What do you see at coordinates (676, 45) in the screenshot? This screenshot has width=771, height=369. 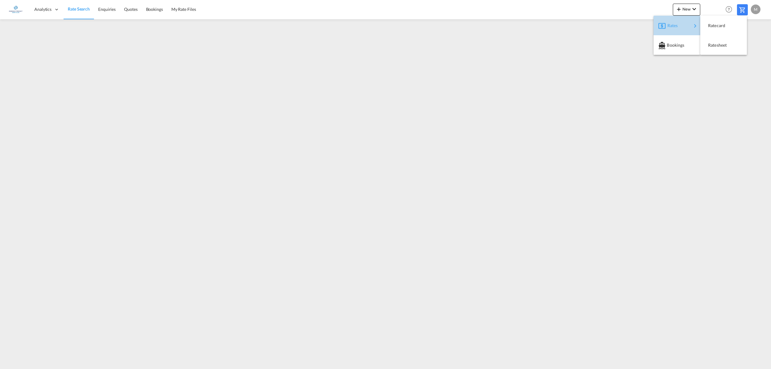 I see `button: Bookings` at bounding box center [676, 45].